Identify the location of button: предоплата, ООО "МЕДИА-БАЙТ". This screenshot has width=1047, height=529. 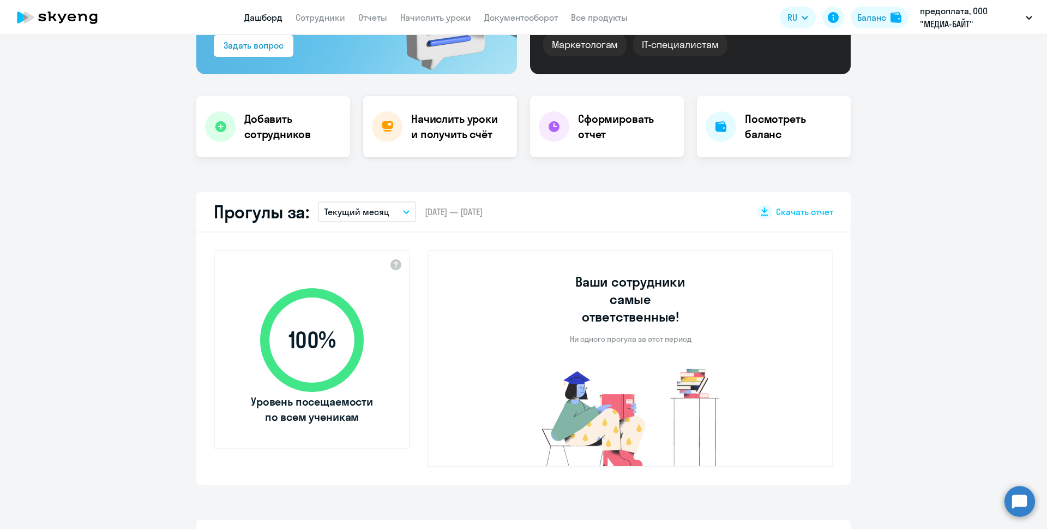
(976, 17).